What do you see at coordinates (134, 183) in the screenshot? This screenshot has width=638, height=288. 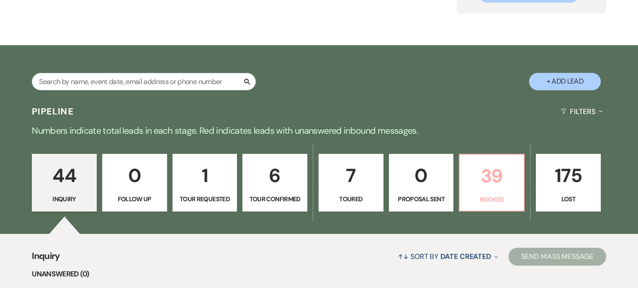 I see `a: 0Follow Up` at bounding box center [134, 183].